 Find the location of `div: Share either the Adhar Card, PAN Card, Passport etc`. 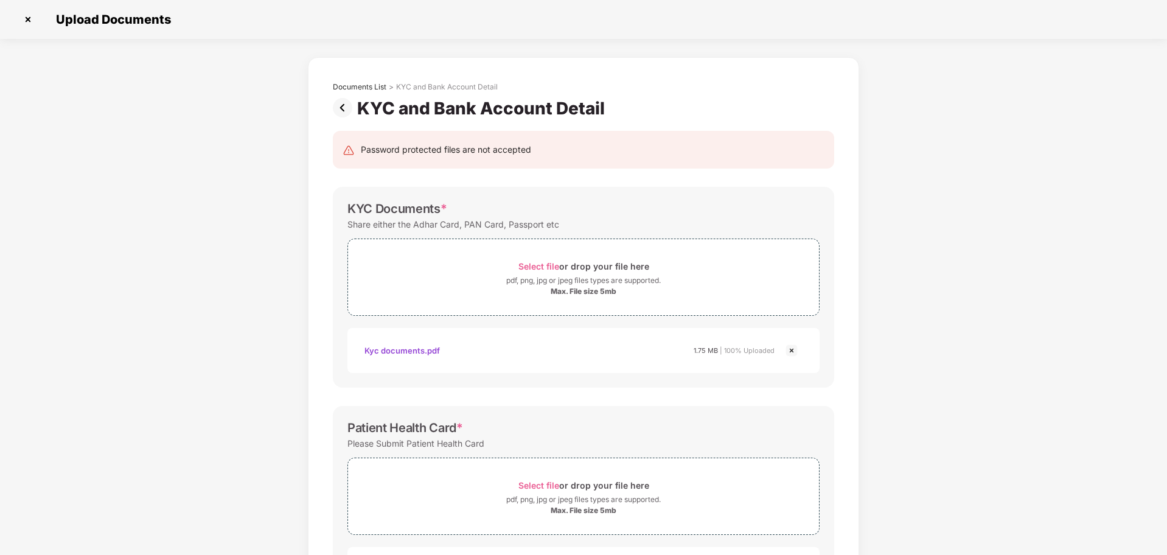

div: Share either the Adhar Card, PAN Card, Passport etc is located at coordinates (453, 224).